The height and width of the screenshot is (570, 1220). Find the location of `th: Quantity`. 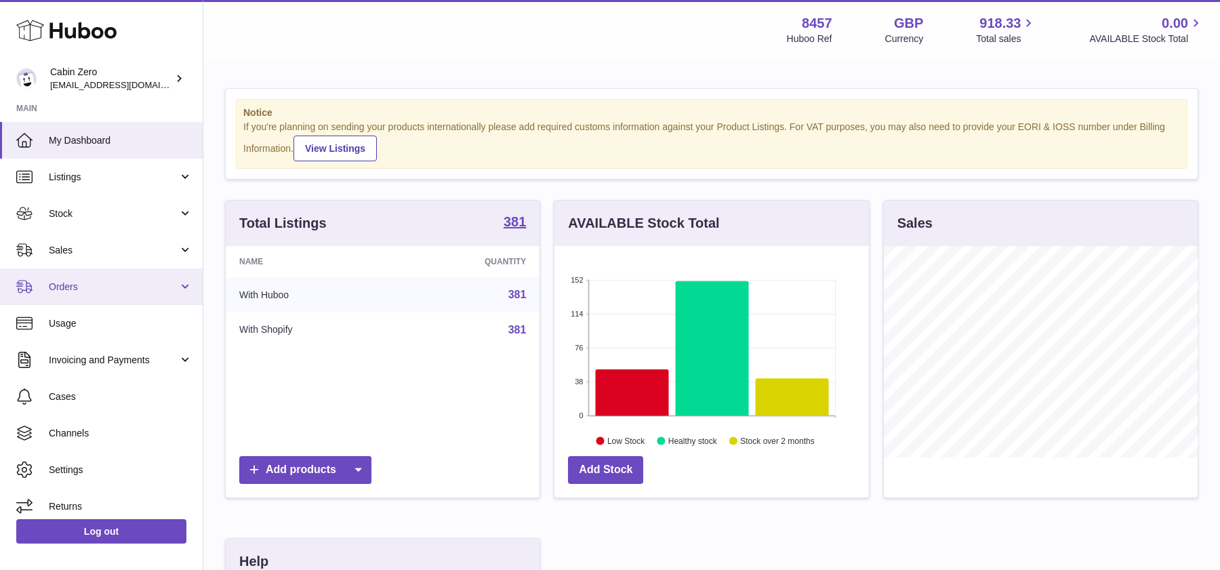

th: Quantity is located at coordinates (468, 262).